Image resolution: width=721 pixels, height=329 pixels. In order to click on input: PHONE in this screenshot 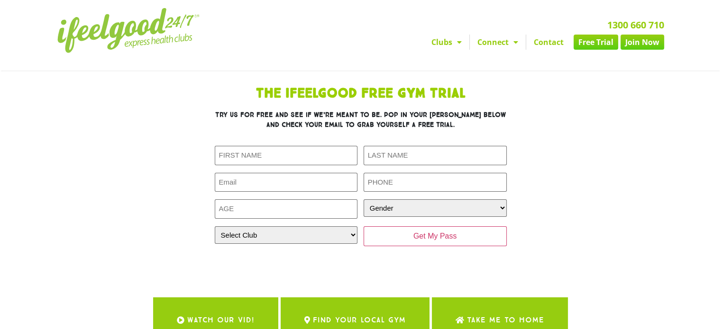, I will do `click(435, 182)`.